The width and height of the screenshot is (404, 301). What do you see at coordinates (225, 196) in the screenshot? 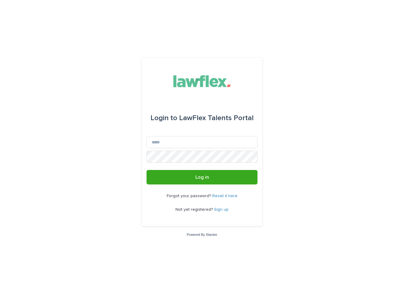
I see `a: Reset it here` at bounding box center [225, 196].